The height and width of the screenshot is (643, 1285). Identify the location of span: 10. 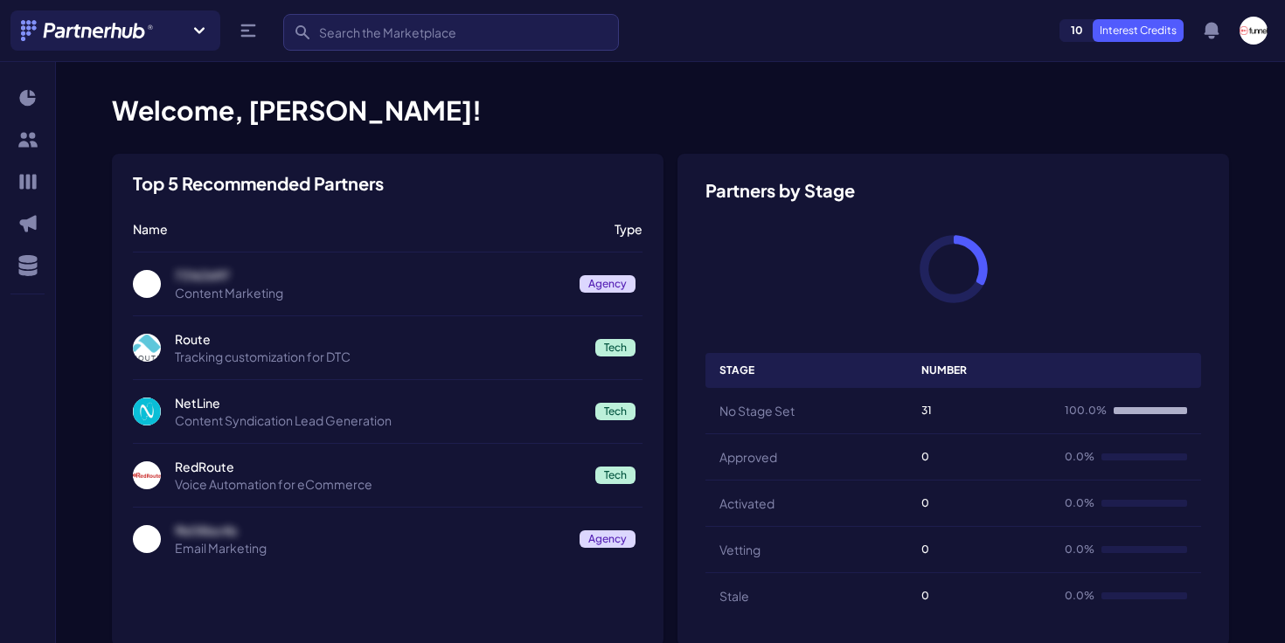
(1077, 31).